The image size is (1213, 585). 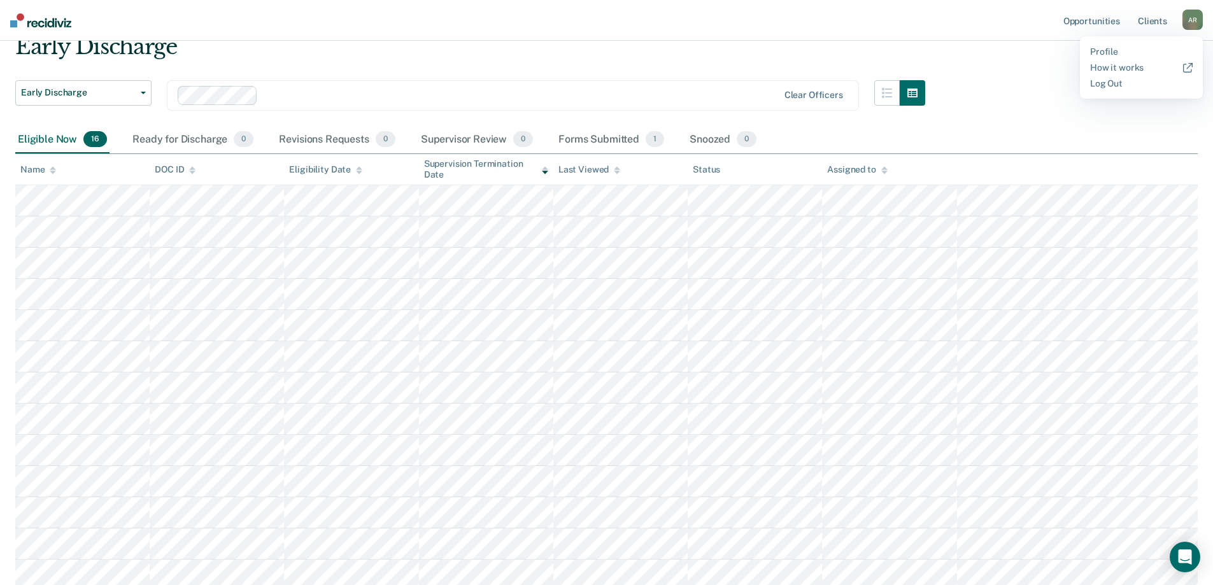 I want to click on div: Supervisor Review0, so click(x=477, y=140).